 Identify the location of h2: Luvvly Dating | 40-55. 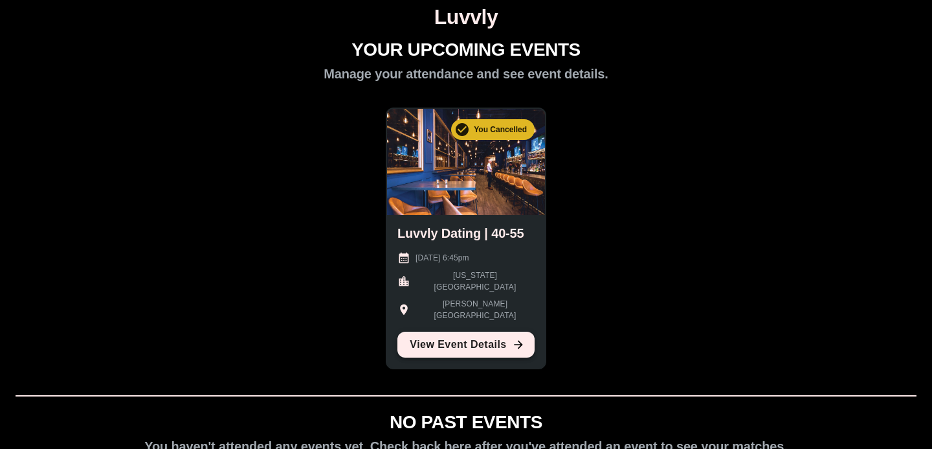
(461, 233).